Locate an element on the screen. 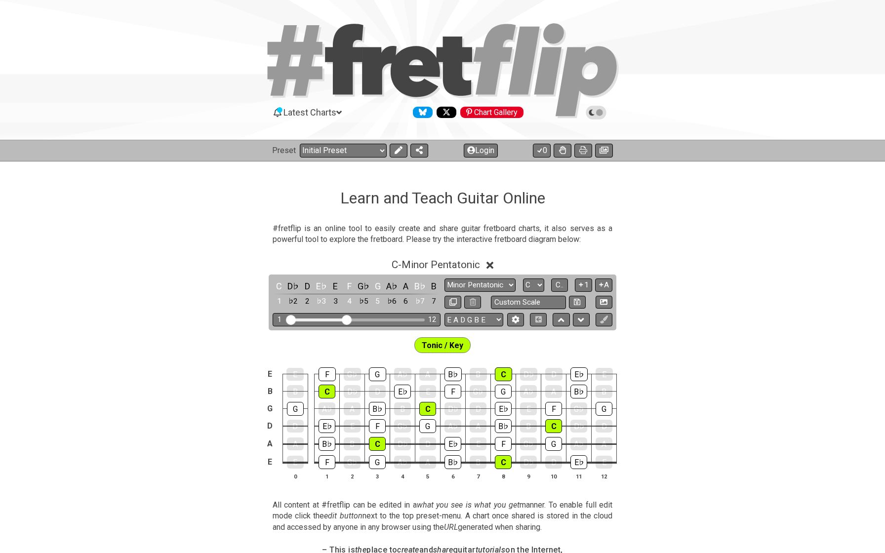 The height and width of the screenshot is (553, 885). p: #fretflip is an online tool to easily create and share guitar fretboard charts, it also serves as... is located at coordinates (442, 234).